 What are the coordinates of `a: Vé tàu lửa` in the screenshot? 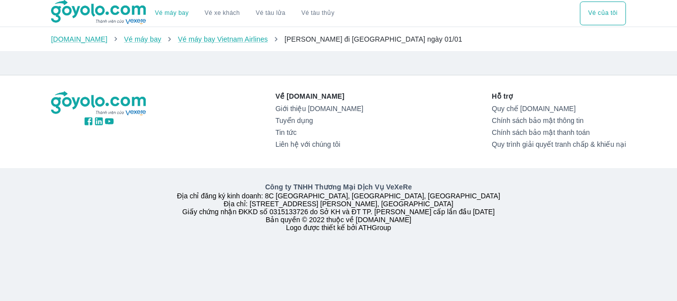 It's located at (271, 13).